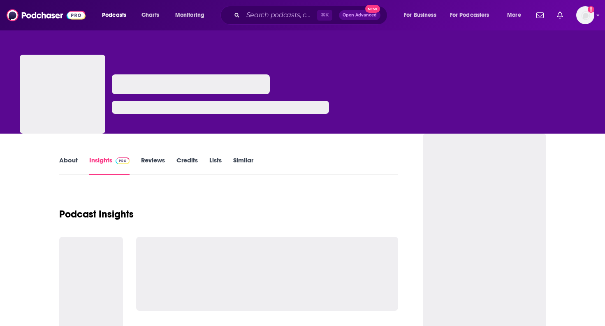 Image resolution: width=605 pixels, height=326 pixels. Describe the element at coordinates (153, 166) in the screenshot. I see `a: Reviews` at that location.